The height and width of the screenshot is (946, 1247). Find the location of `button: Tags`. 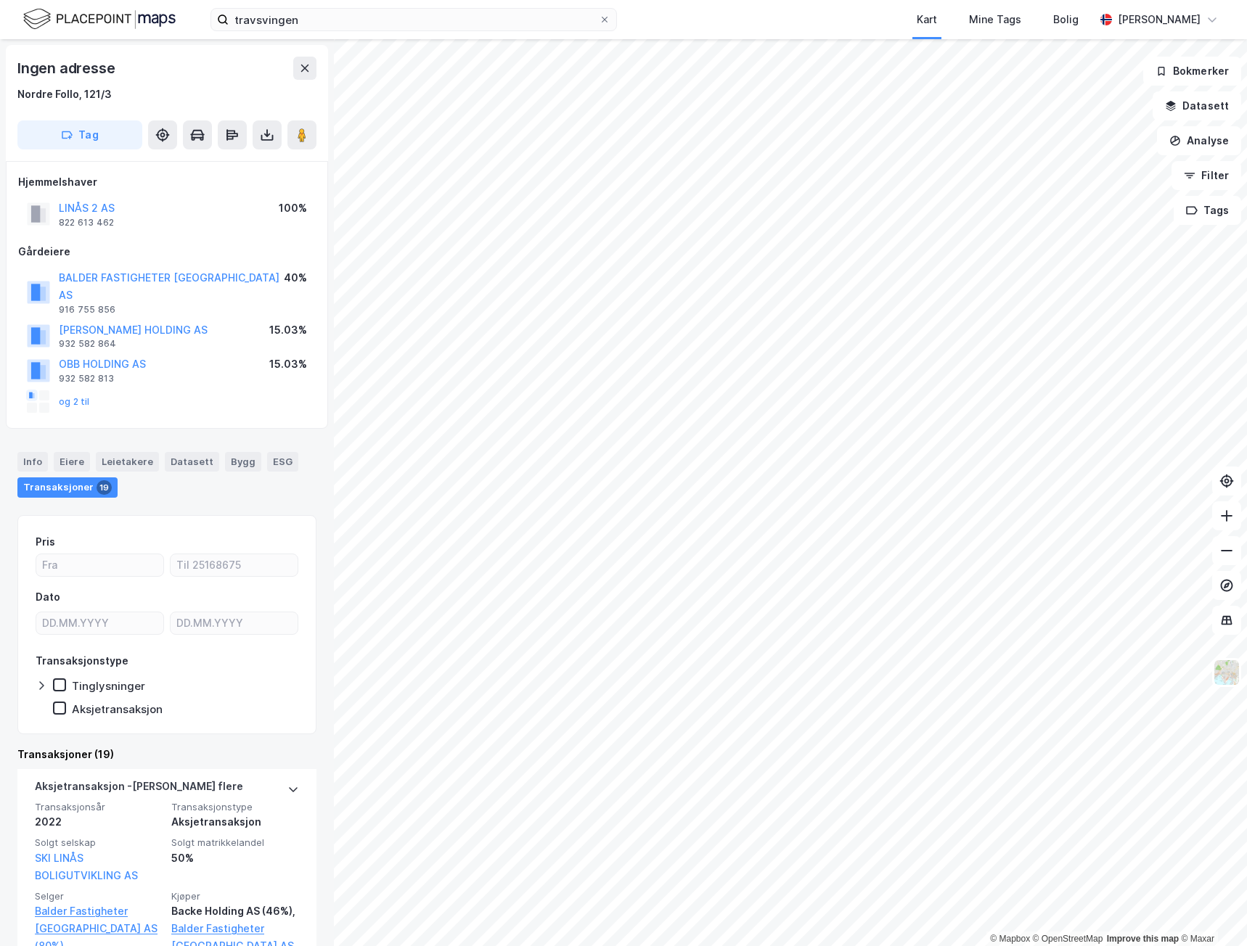

button: Tags is located at coordinates (1207, 210).